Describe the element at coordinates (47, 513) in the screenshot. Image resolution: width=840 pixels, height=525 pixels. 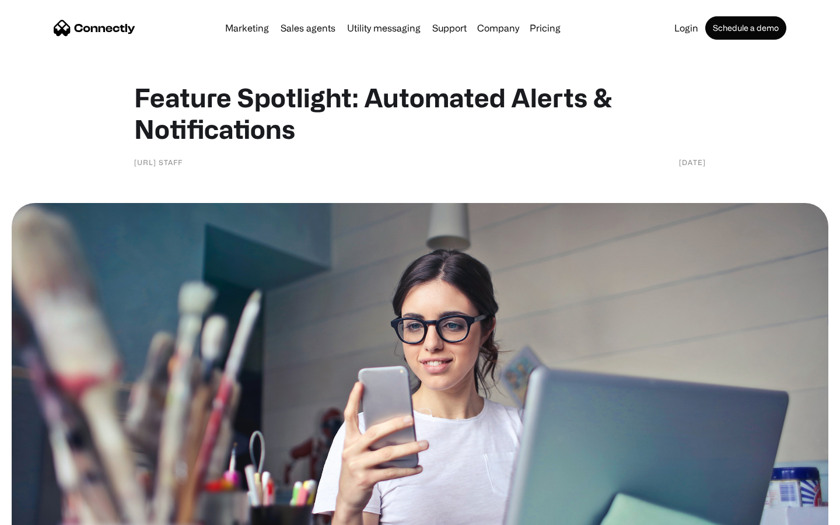
I see `ul: Language list` at that location.